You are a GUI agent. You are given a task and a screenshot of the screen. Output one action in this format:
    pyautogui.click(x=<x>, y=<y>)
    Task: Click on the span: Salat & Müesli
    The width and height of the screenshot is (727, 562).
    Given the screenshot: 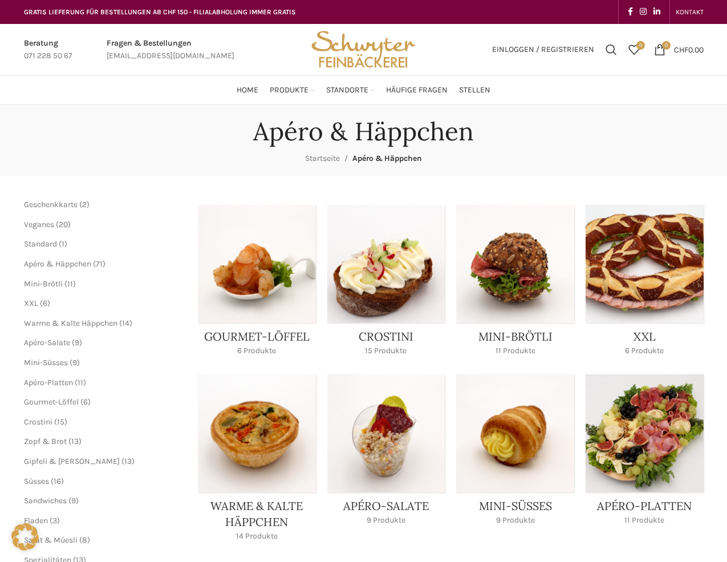 What is the action you would take?
    pyautogui.click(x=51, y=539)
    